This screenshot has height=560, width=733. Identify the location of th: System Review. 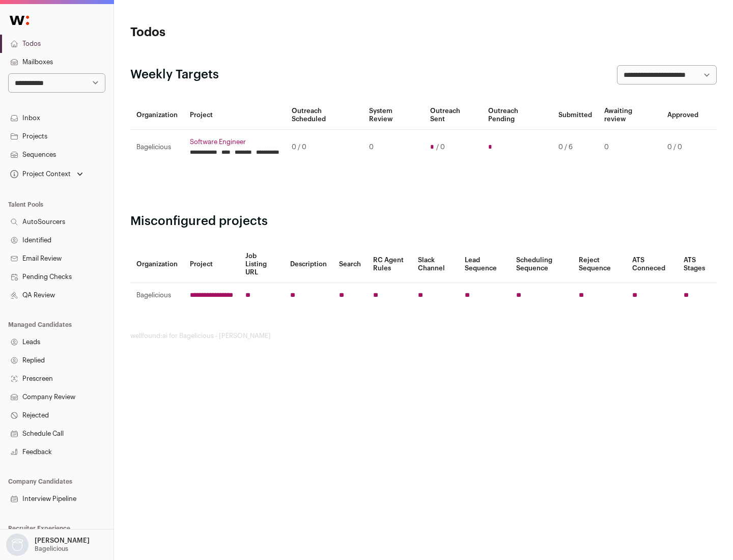
(393, 115).